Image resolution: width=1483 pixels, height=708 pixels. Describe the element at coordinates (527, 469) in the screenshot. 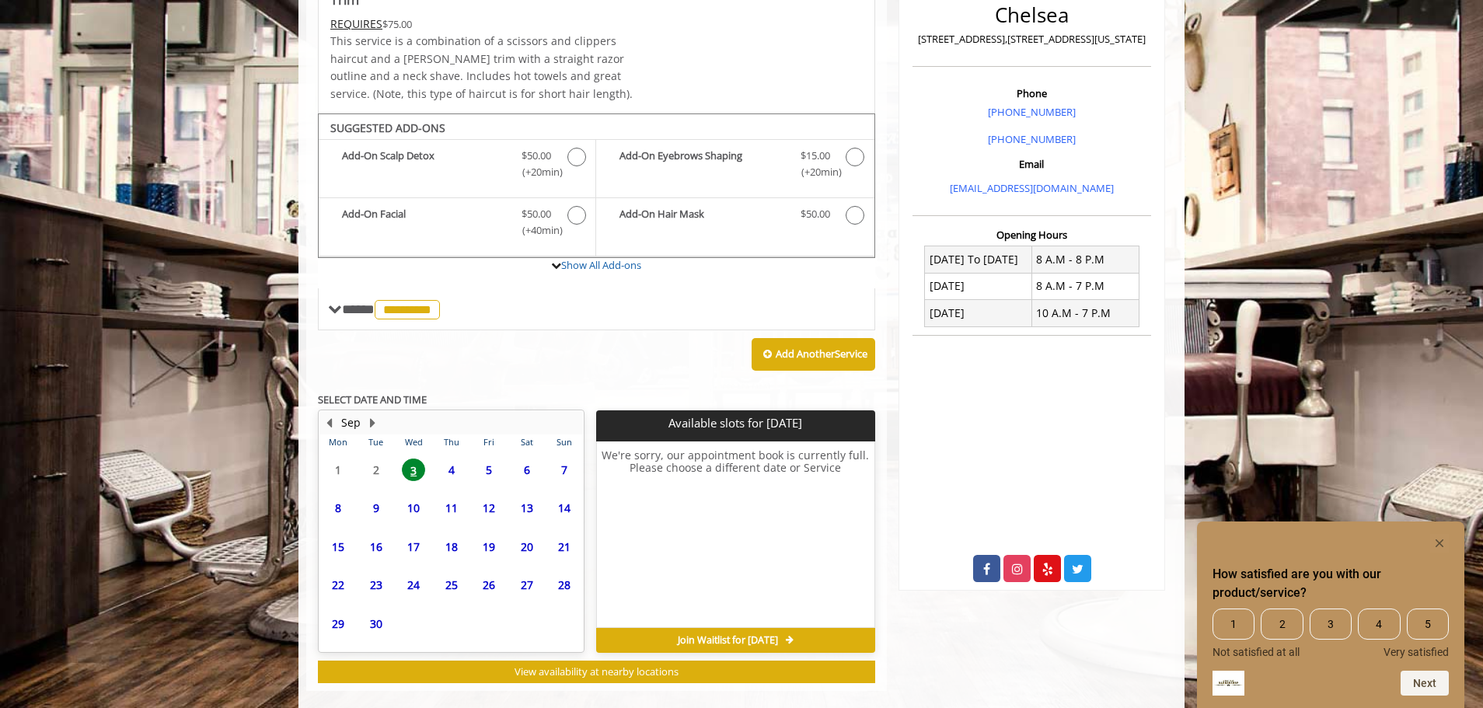

I see `span: 6` at that location.